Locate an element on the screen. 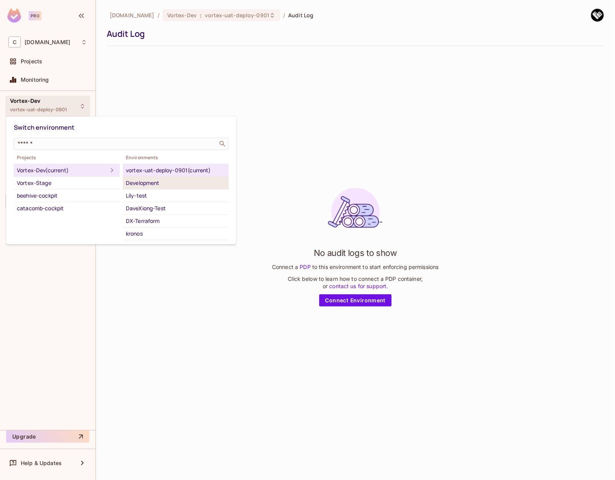 Image resolution: width=615 pixels, height=480 pixels. div: Lily-test is located at coordinates (176, 196).